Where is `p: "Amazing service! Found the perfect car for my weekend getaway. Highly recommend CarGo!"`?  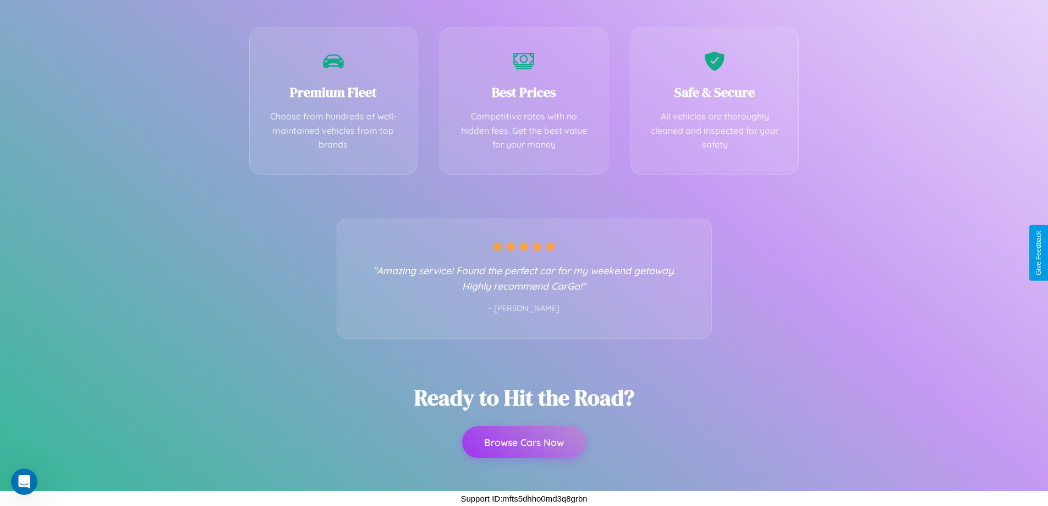 p: "Amazing service! Found the perfect car for my weekend getaway. Highly recommend CarGo!" is located at coordinates (524, 278).